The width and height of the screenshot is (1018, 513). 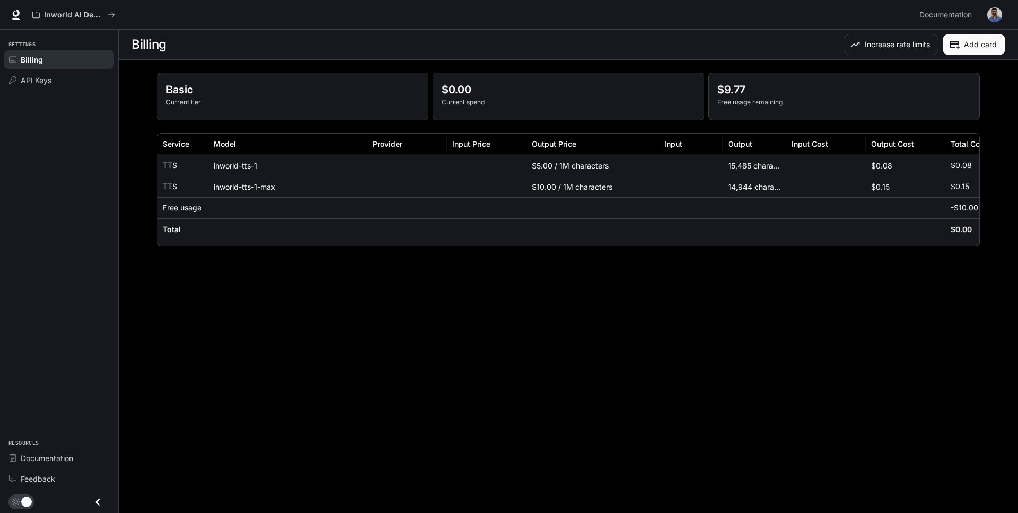 I want to click on span: Billing, so click(x=32, y=59).